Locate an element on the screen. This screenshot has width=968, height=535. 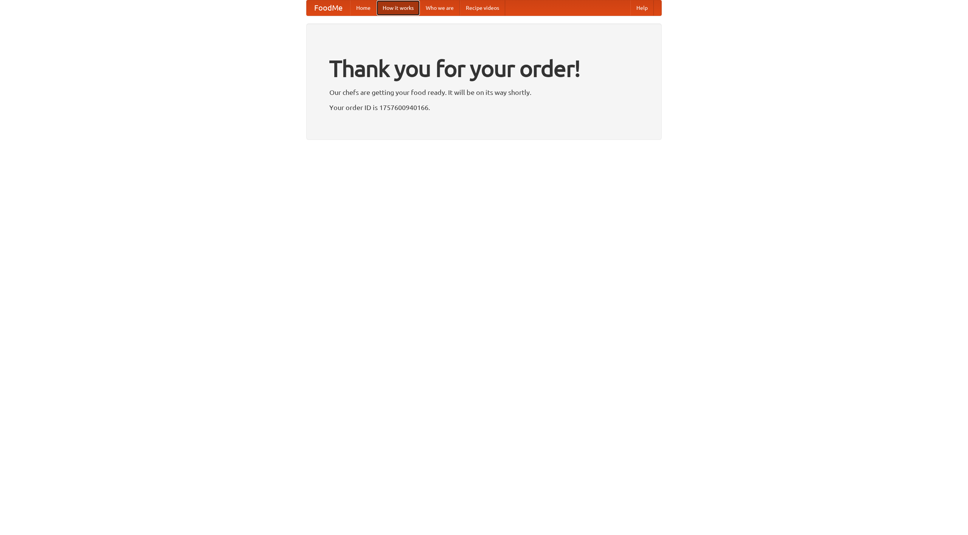
a: Home is located at coordinates (363, 8).